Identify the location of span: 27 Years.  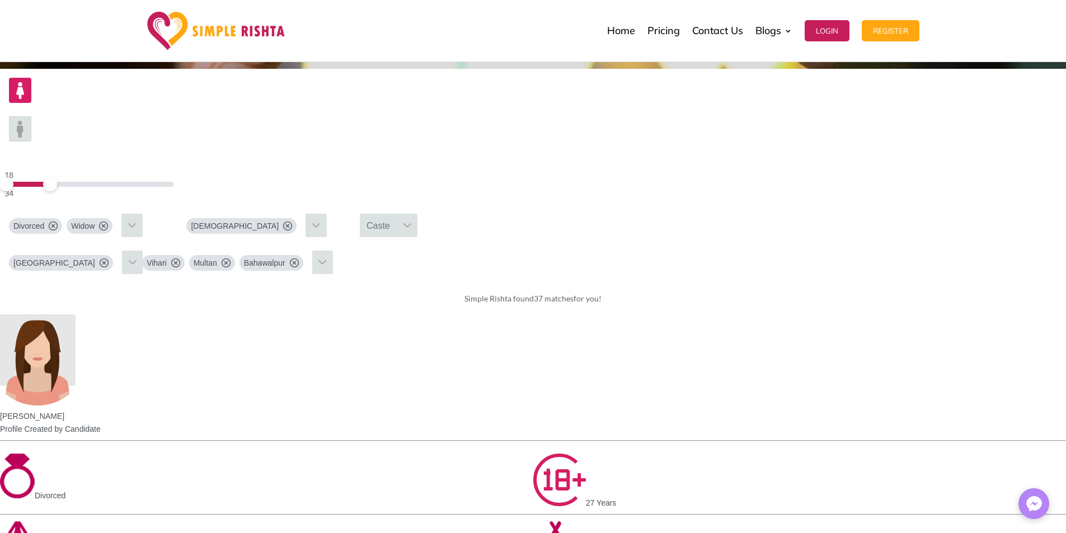
(601, 504).